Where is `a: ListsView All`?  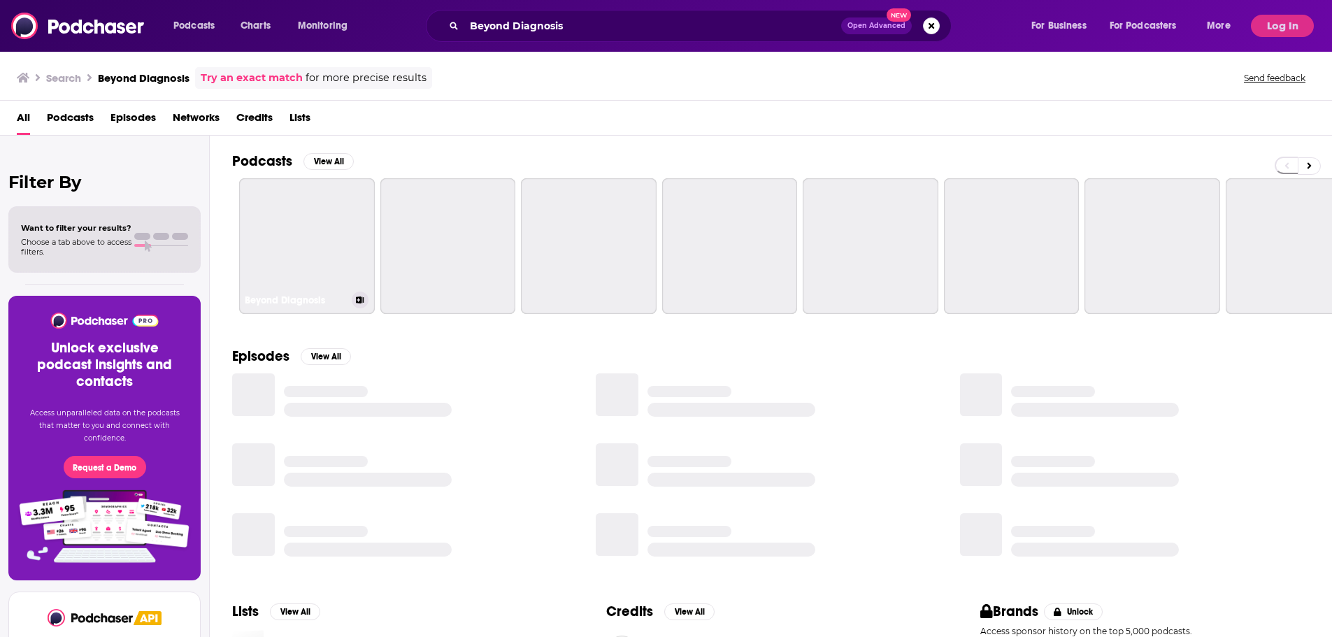
a: ListsView All is located at coordinates (276, 611).